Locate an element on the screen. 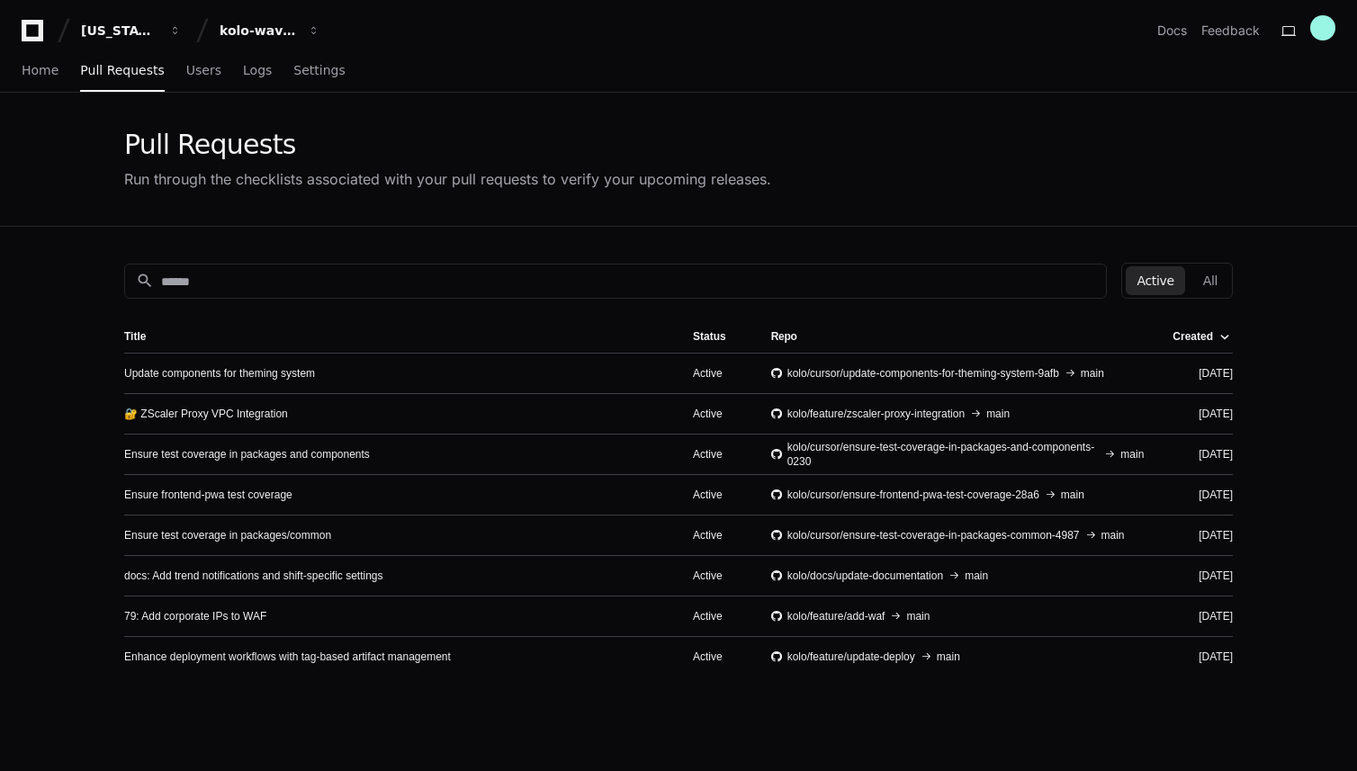 The image size is (1357, 771). div: Pull Requests is located at coordinates (447, 145).